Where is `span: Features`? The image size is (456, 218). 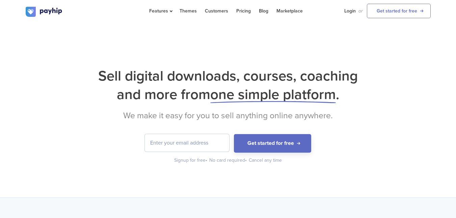 span: Features is located at coordinates (160, 11).